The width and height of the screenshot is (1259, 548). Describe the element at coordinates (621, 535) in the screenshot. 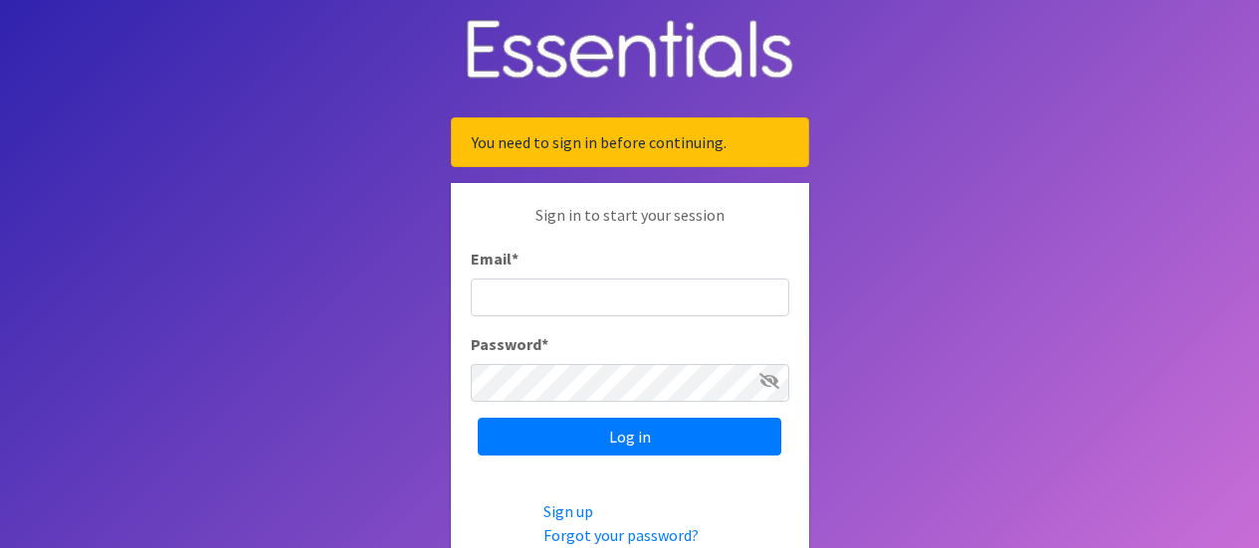

I see `a: Forgot your password?` at that location.